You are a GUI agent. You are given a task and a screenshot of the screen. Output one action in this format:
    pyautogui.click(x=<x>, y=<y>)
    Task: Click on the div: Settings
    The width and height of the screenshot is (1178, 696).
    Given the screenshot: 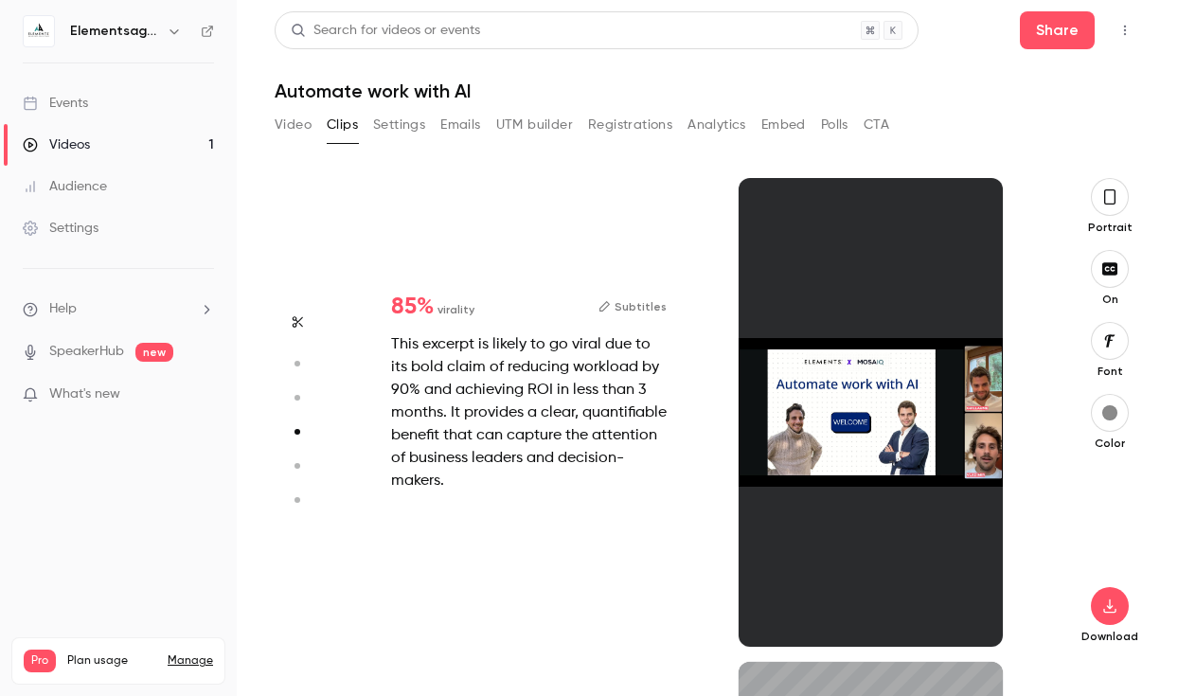 What is the action you would take?
    pyautogui.click(x=61, y=228)
    